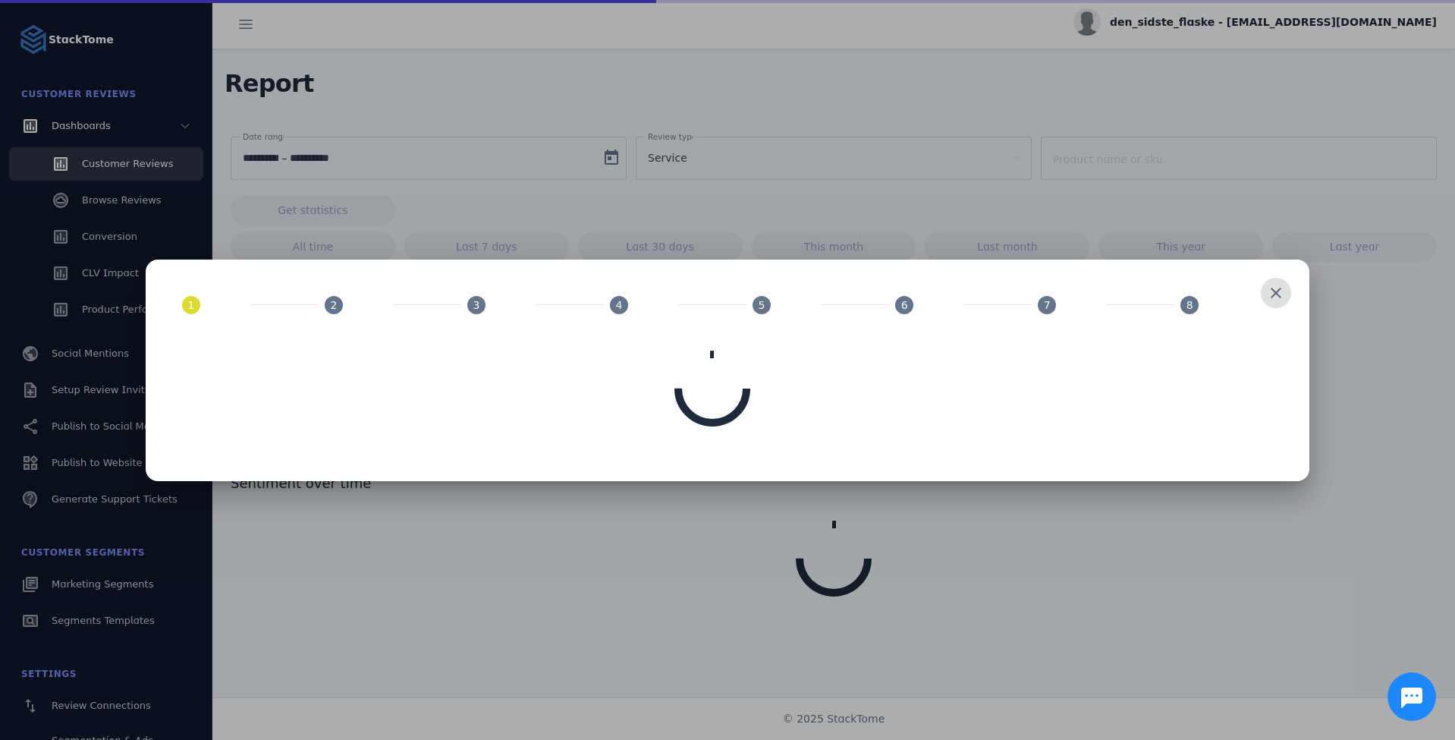  I want to click on span: 1, so click(190, 304).